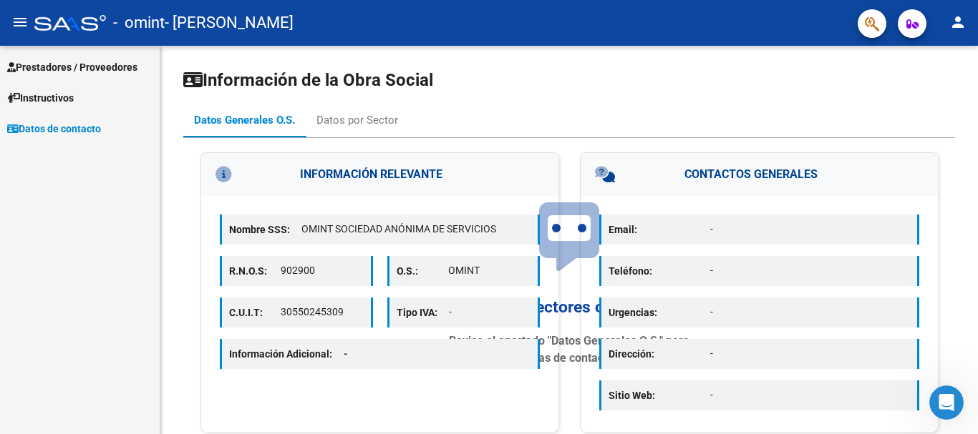 This screenshot has height=434, width=978. I want to click on h3: CONTACTOS GENERALES, so click(759, 175).